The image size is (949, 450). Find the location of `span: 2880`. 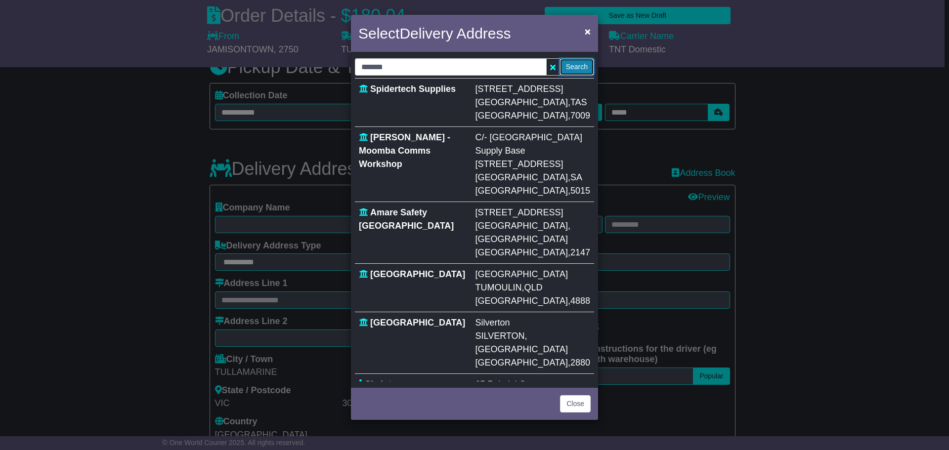

span: 2880 is located at coordinates (580, 363).